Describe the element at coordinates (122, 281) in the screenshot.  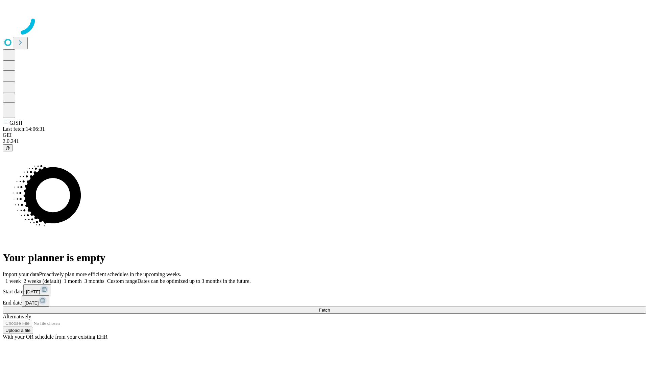
I see `span: Custom range` at that location.